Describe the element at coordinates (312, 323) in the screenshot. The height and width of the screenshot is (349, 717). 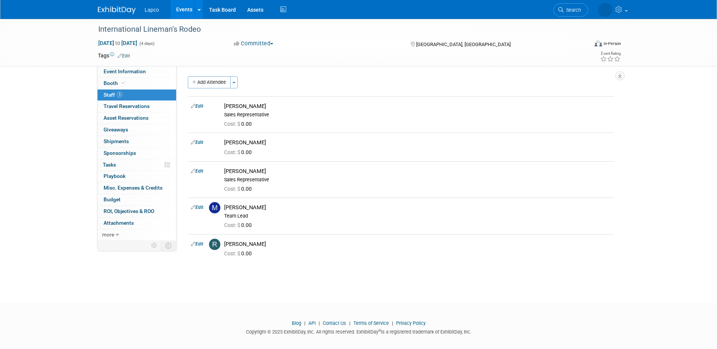
I see `a: API` at that location.